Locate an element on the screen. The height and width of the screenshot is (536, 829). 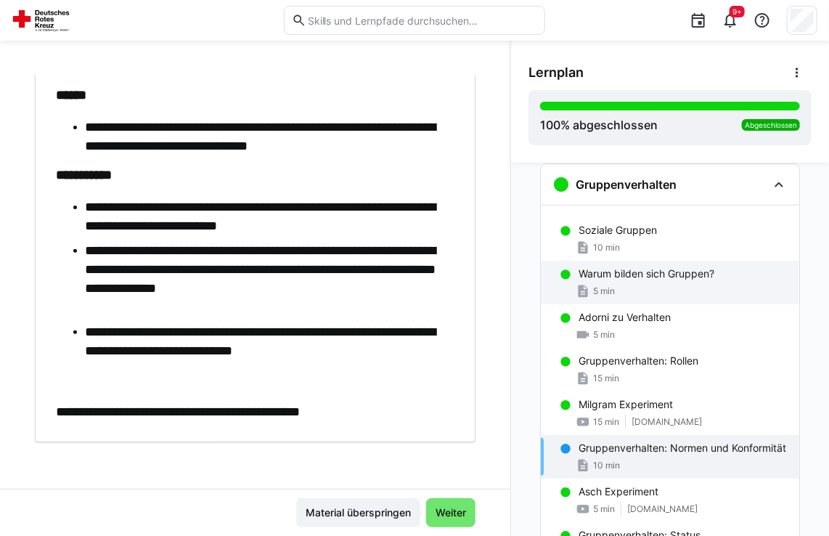
button: Material überspringen is located at coordinates (358, 513).